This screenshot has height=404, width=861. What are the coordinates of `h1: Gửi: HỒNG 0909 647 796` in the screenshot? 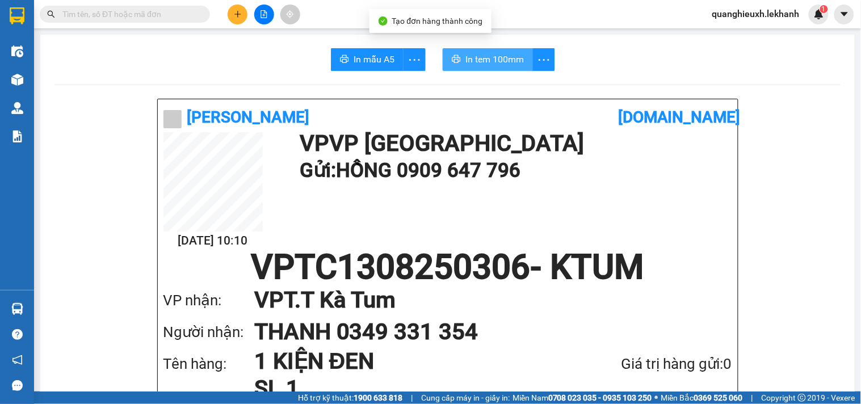 It's located at (513, 170).